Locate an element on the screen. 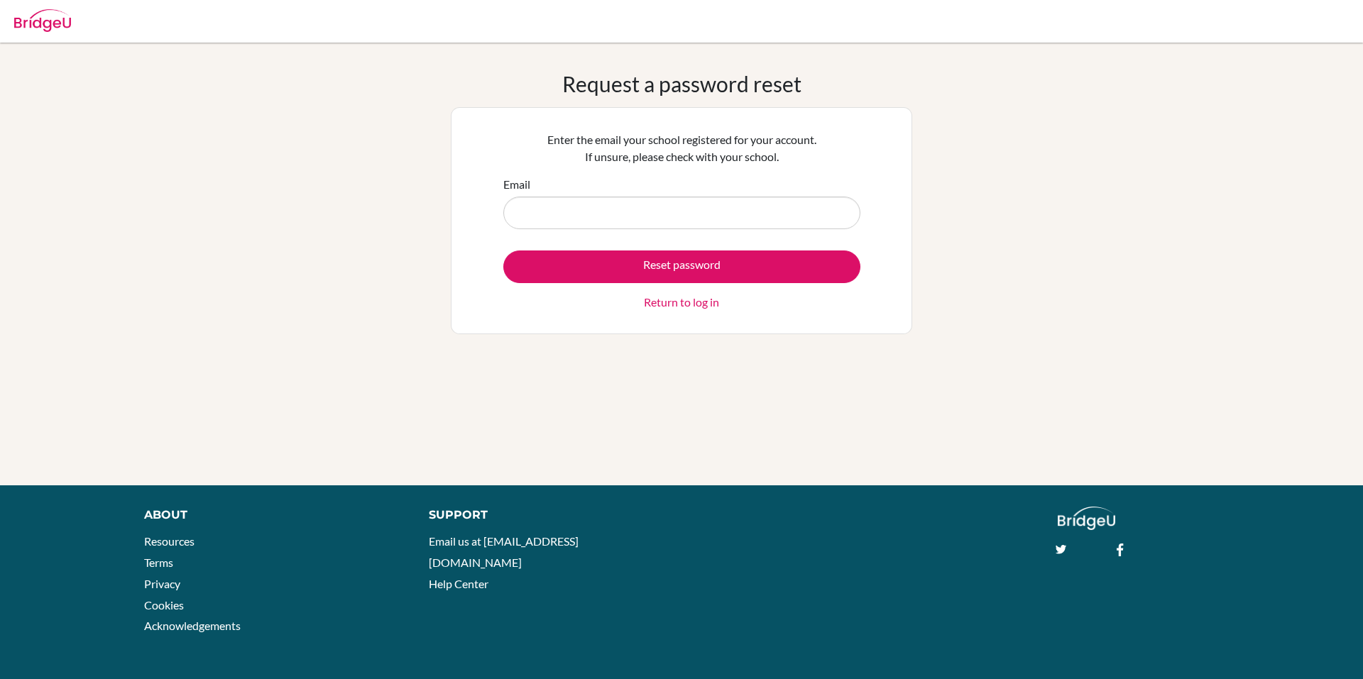 Image resolution: width=1363 pixels, height=679 pixels. p: Enter the email your school registered for your account. If unsure, please check with your school. is located at coordinates (681, 148).